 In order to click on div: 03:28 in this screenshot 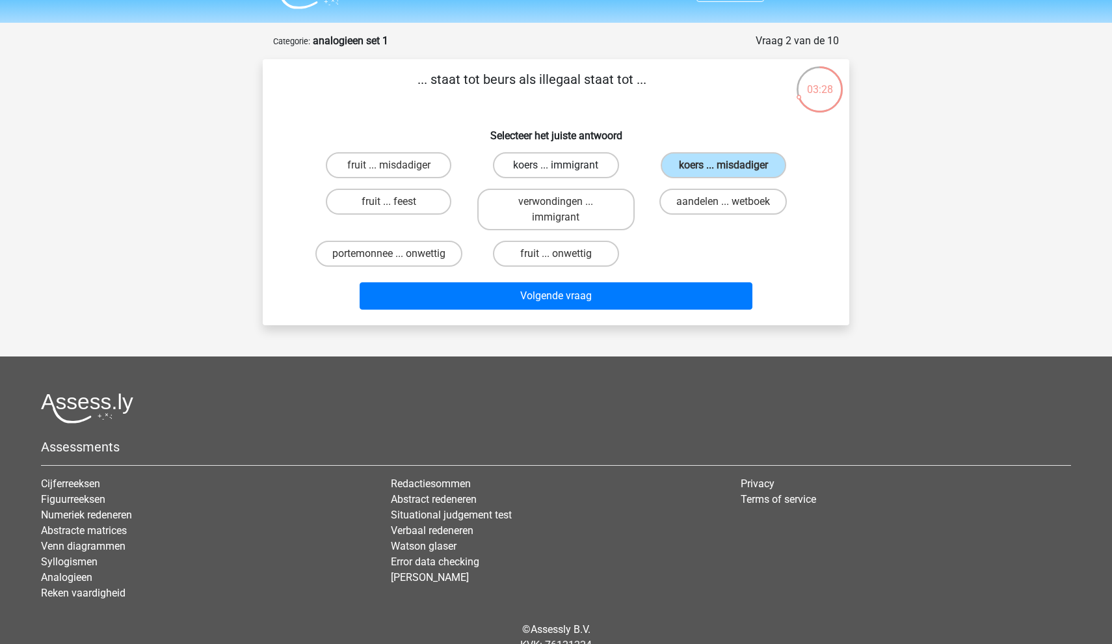, I will do `click(819, 81)`.